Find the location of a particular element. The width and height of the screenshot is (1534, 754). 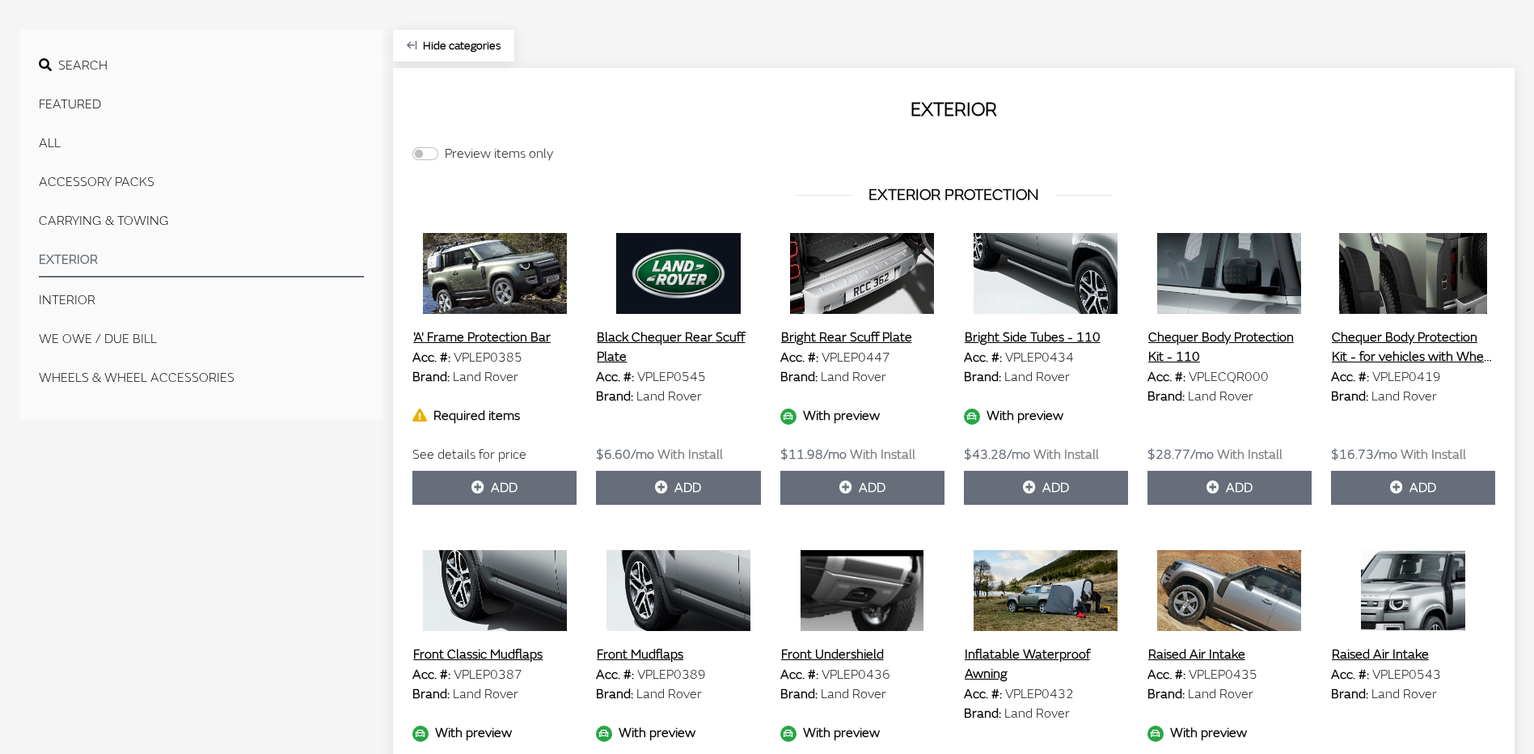

button: Chequer Body Protection Kit - for vehicles with Wheel Arch Protection is located at coordinates (1412, 347).